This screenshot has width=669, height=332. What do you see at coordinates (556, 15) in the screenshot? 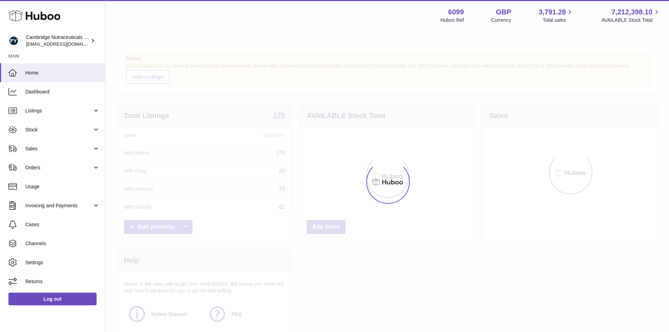
I see `a: 3,791.28 Total sales` at bounding box center [556, 15].